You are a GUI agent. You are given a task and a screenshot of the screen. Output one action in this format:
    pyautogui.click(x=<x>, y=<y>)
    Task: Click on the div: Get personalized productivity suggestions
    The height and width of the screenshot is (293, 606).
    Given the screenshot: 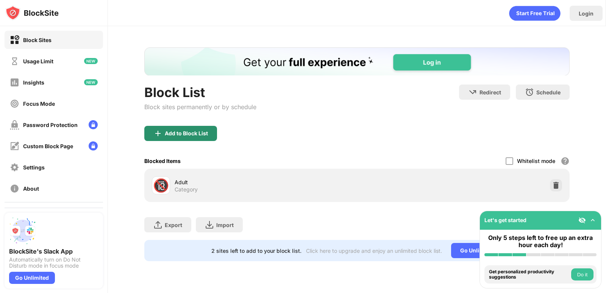 What is the action you would take?
    pyautogui.click(x=529, y=274)
    